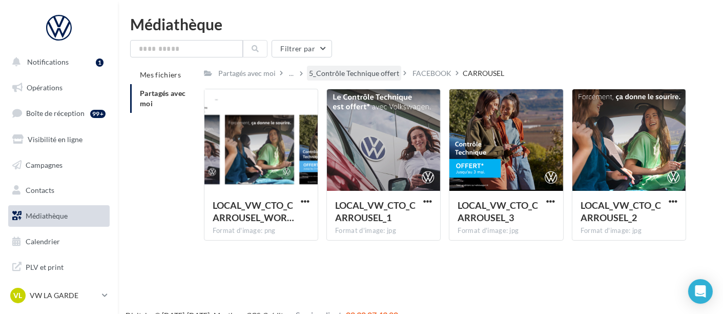 The image size is (723, 314). I want to click on span: LOCAL_VW_CTO_CARROUSEL_WORDING, so click(253, 211).